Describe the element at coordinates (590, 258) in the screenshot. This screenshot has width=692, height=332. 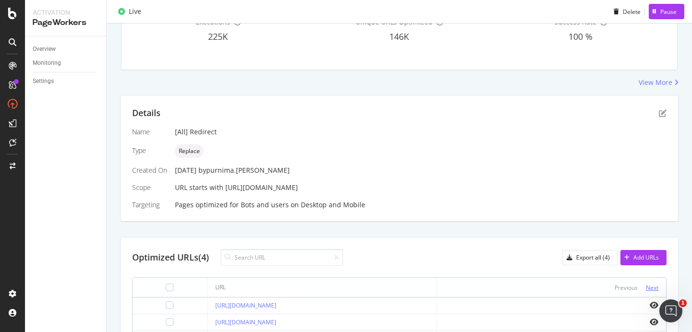
I see `button: Export all (4)` at that location.